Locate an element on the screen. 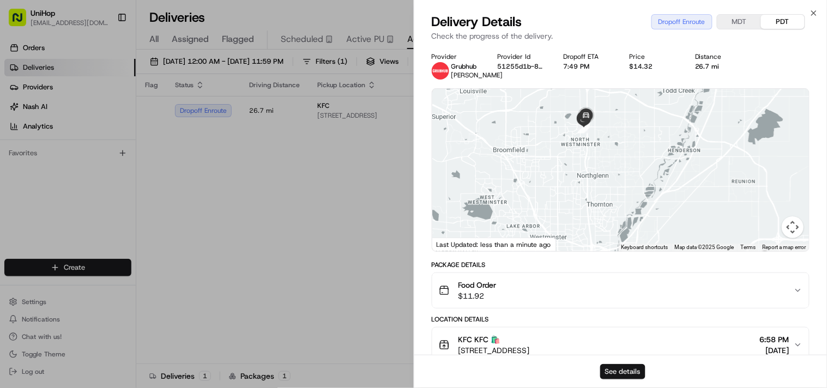  p: Welcome 👋 is located at coordinates (105, 52).